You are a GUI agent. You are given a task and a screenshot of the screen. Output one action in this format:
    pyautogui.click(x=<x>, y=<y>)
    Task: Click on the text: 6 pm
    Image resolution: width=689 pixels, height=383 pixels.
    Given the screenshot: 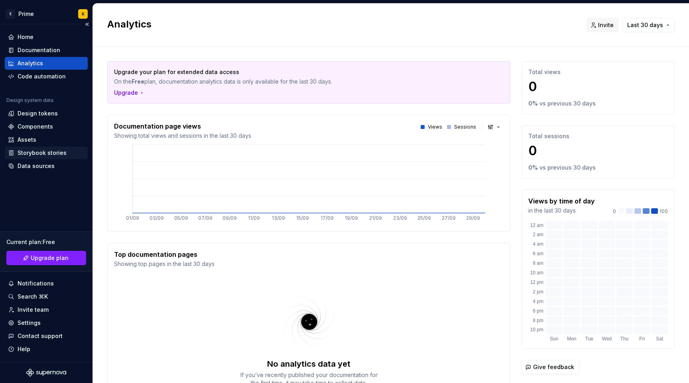 What is the action you would take?
    pyautogui.click(x=537, y=311)
    